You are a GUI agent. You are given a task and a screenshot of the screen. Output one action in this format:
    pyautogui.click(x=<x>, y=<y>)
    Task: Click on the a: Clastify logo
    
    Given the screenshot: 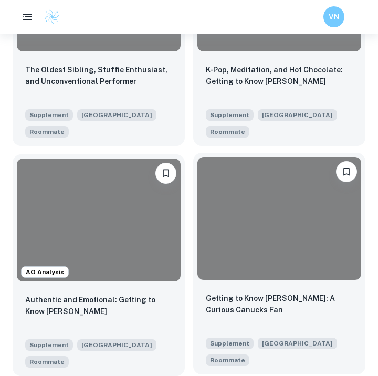 What is the action you would take?
    pyautogui.click(x=49, y=17)
    